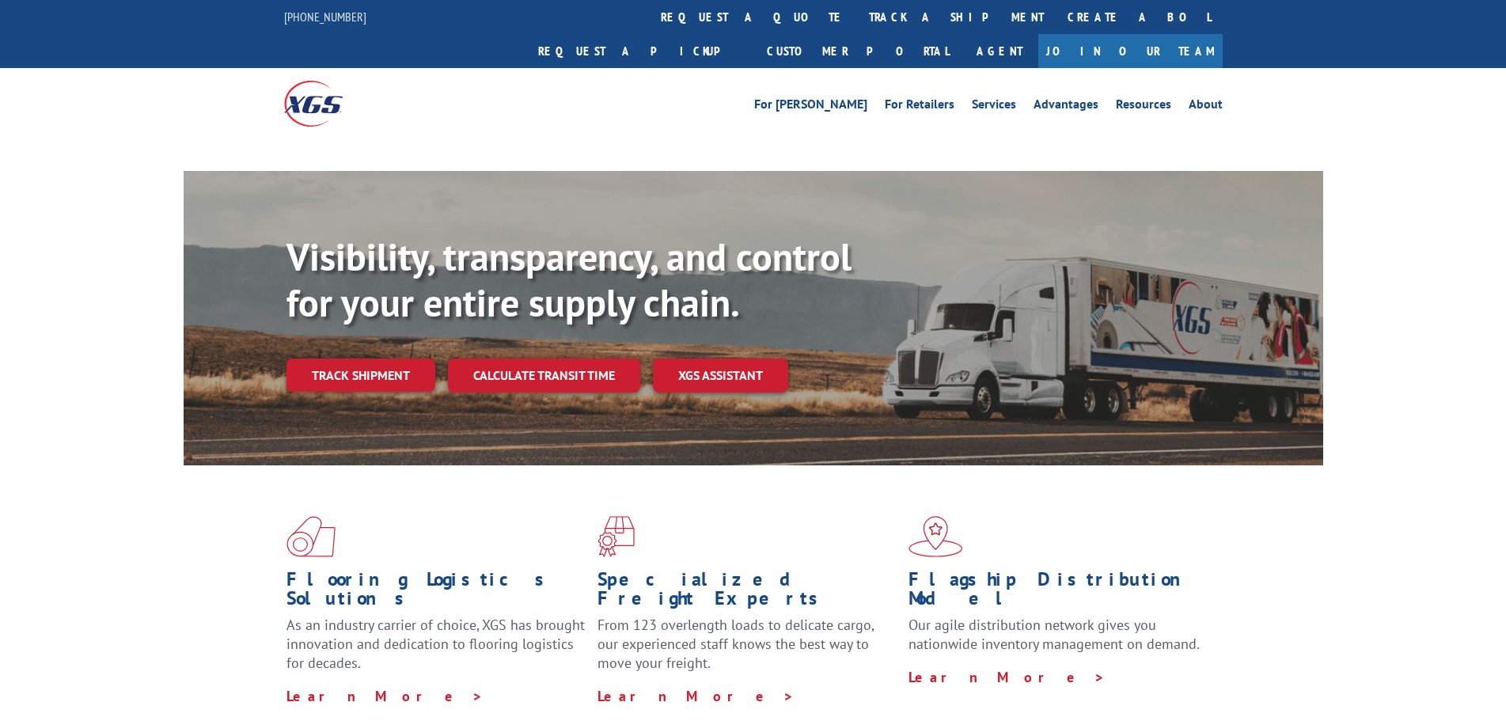 The image size is (1506, 721). I want to click on a: Track shipment, so click(361, 375).